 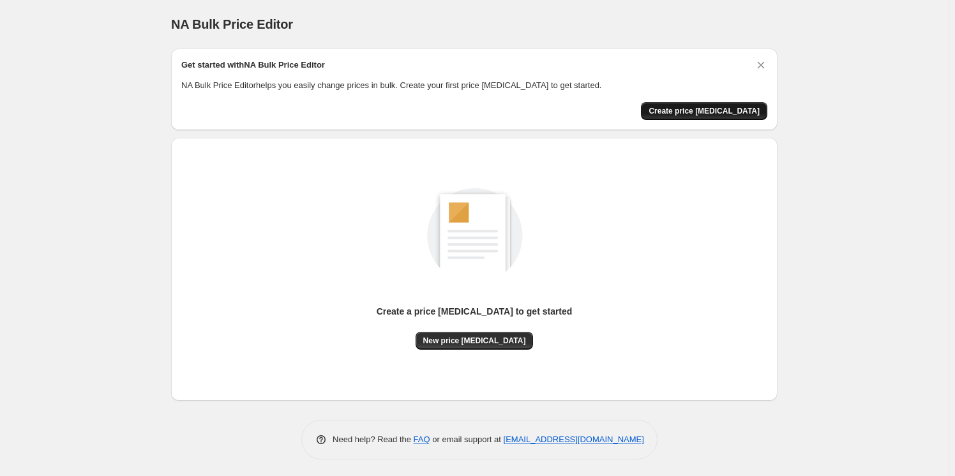 What do you see at coordinates (373, 439) in the screenshot?
I see `span: Need help? Read the` at bounding box center [373, 439].